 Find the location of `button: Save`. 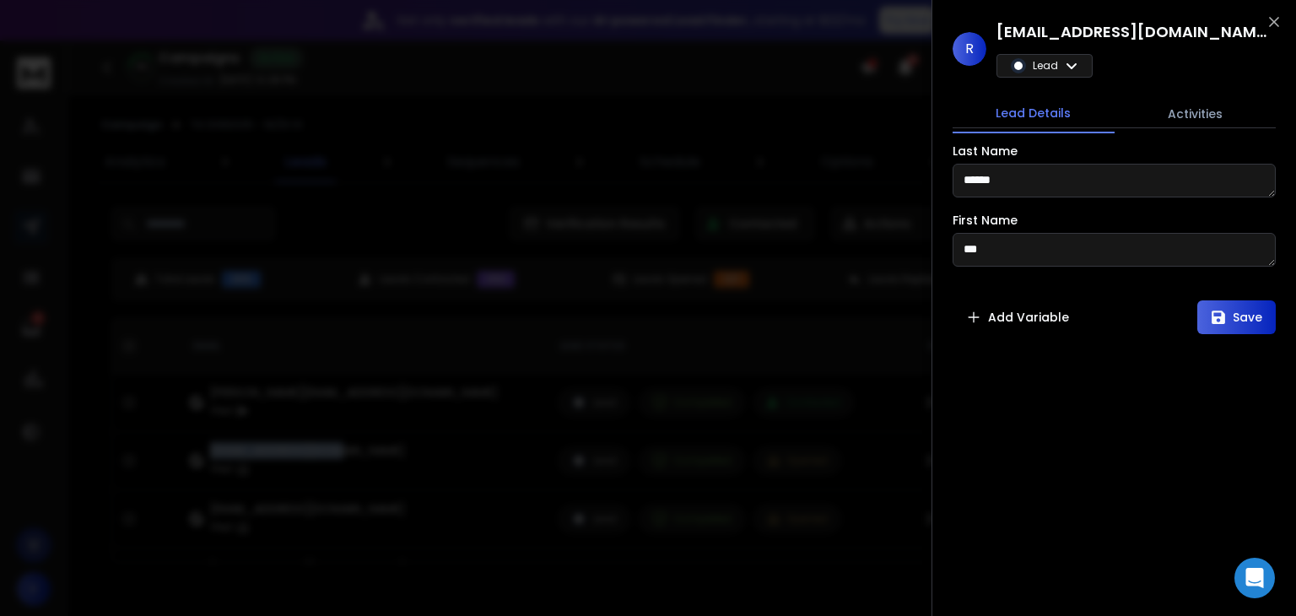

button: Save is located at coordinates (1236, 317).